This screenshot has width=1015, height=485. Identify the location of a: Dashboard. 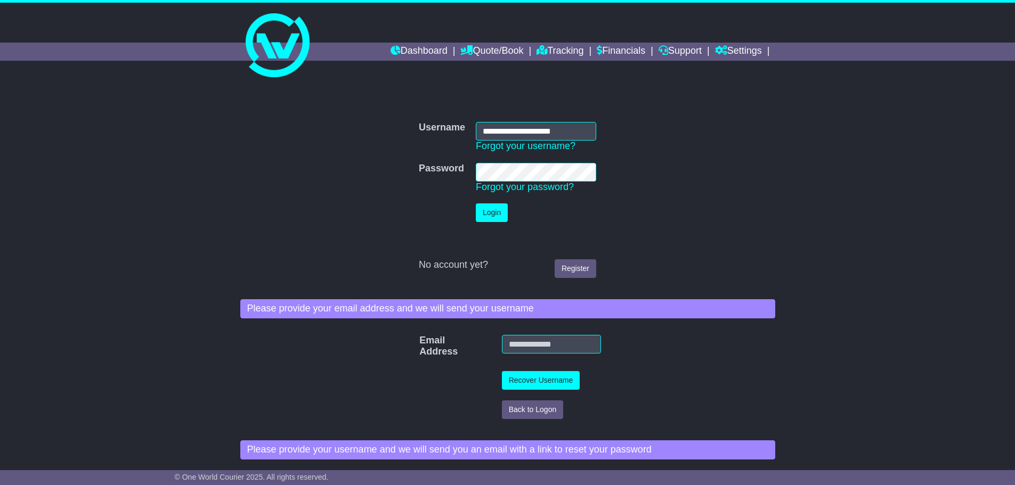
(419, 52).